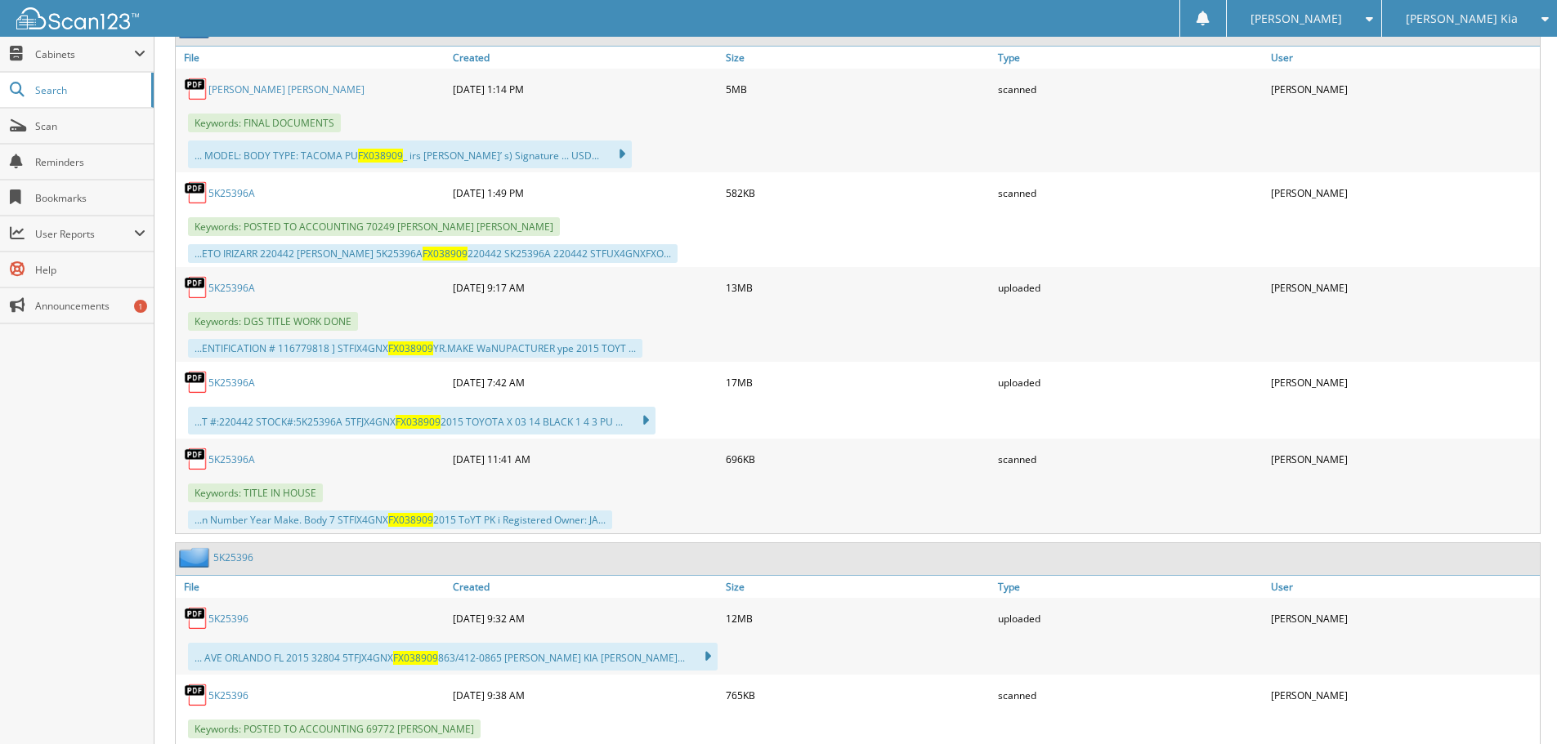 The height and width of the screenshot is (744, 1557). Describe the element at coordinates (400, 520) in the screenshot. I see `div: ...n Number Year Make. Body 7 STFIX4GNX 2015 ToYT PK i Registered Owner: JA...` at that location.